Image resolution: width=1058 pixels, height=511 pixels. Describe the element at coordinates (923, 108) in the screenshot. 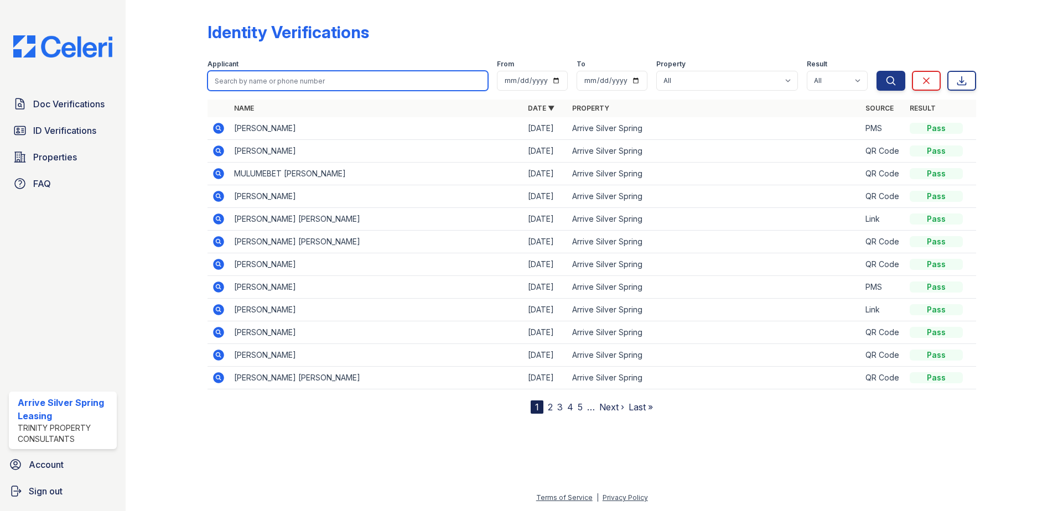

I see `a: Result` at that location.